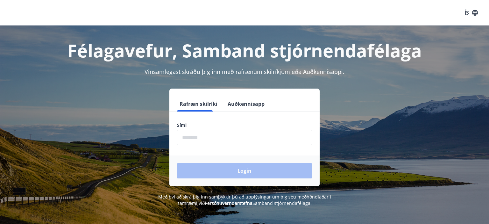  Describe the element at coordinates (471, 13) in the screenshot. I see `button: ÍS` at that location.